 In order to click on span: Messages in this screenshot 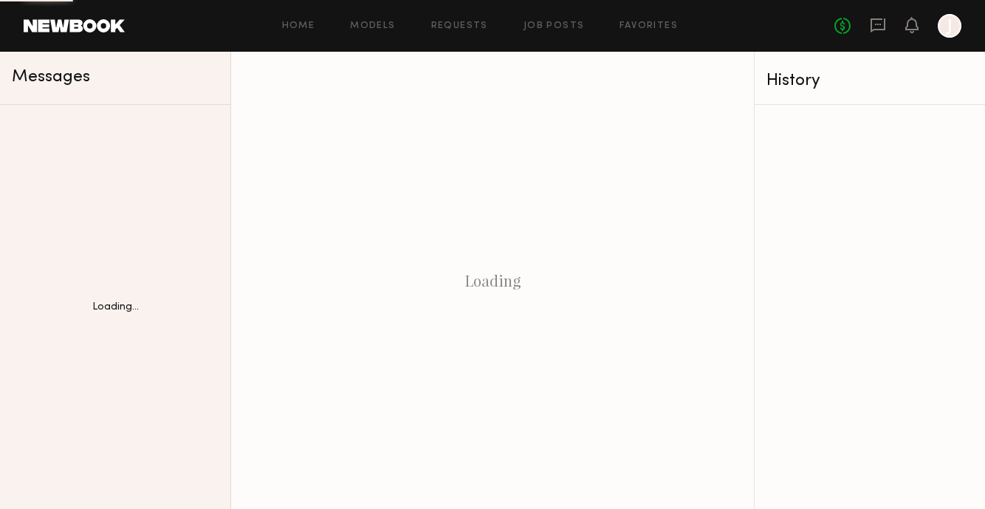, I will do `click(51, 77)`.